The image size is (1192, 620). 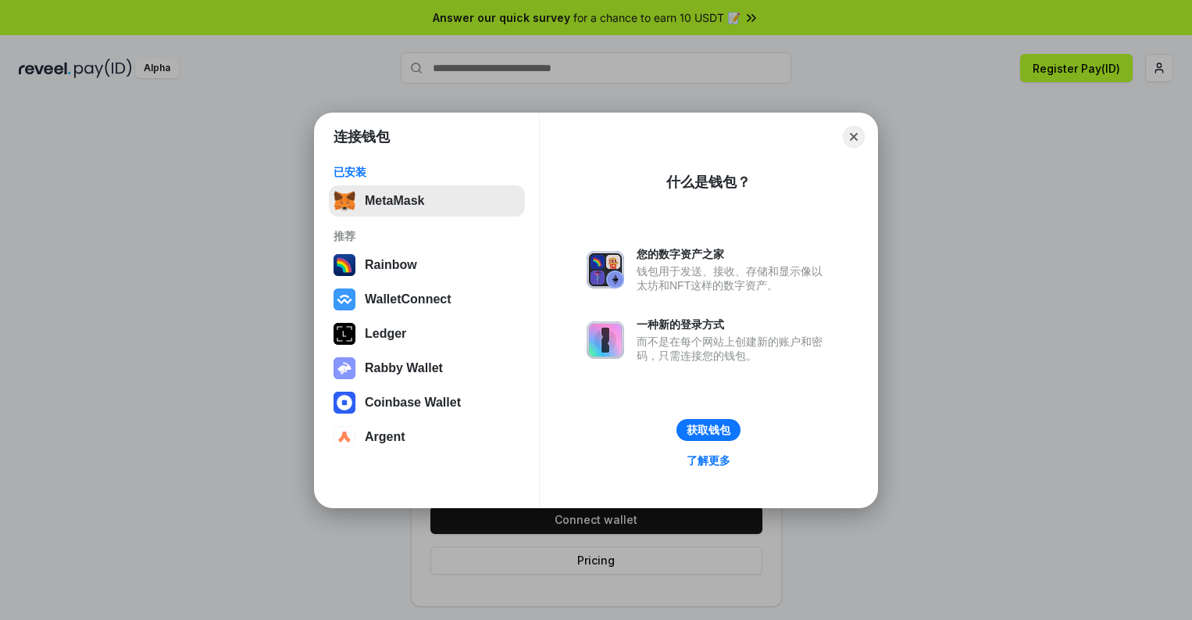 What do you see at coordinates (427, 299) in the screenshot?
I see `button: WalletConnect` at bounding box center [427, 299].